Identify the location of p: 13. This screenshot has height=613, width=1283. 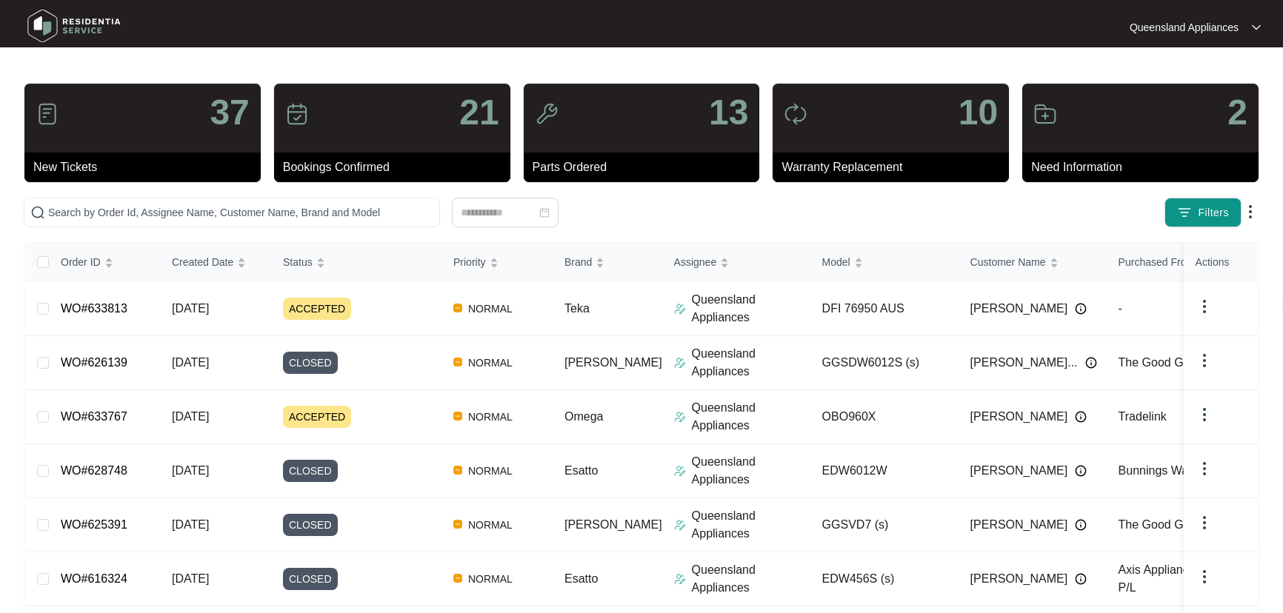
(728, 113).